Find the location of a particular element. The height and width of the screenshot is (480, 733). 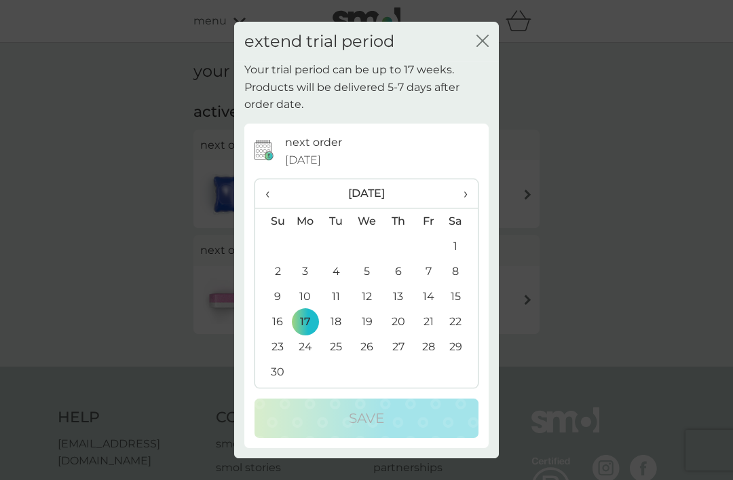

td: 15 is located at coordinates (461, 296).